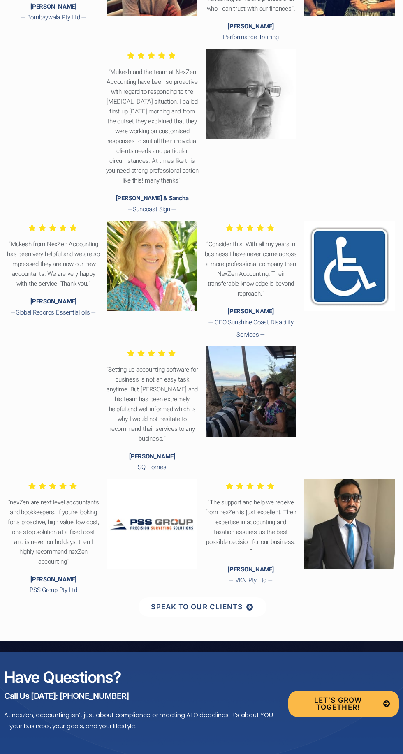 Image resolution: width=403 pixels, height=754 pixels. I want to click on div: — Performance Training —, so click(251, 37).